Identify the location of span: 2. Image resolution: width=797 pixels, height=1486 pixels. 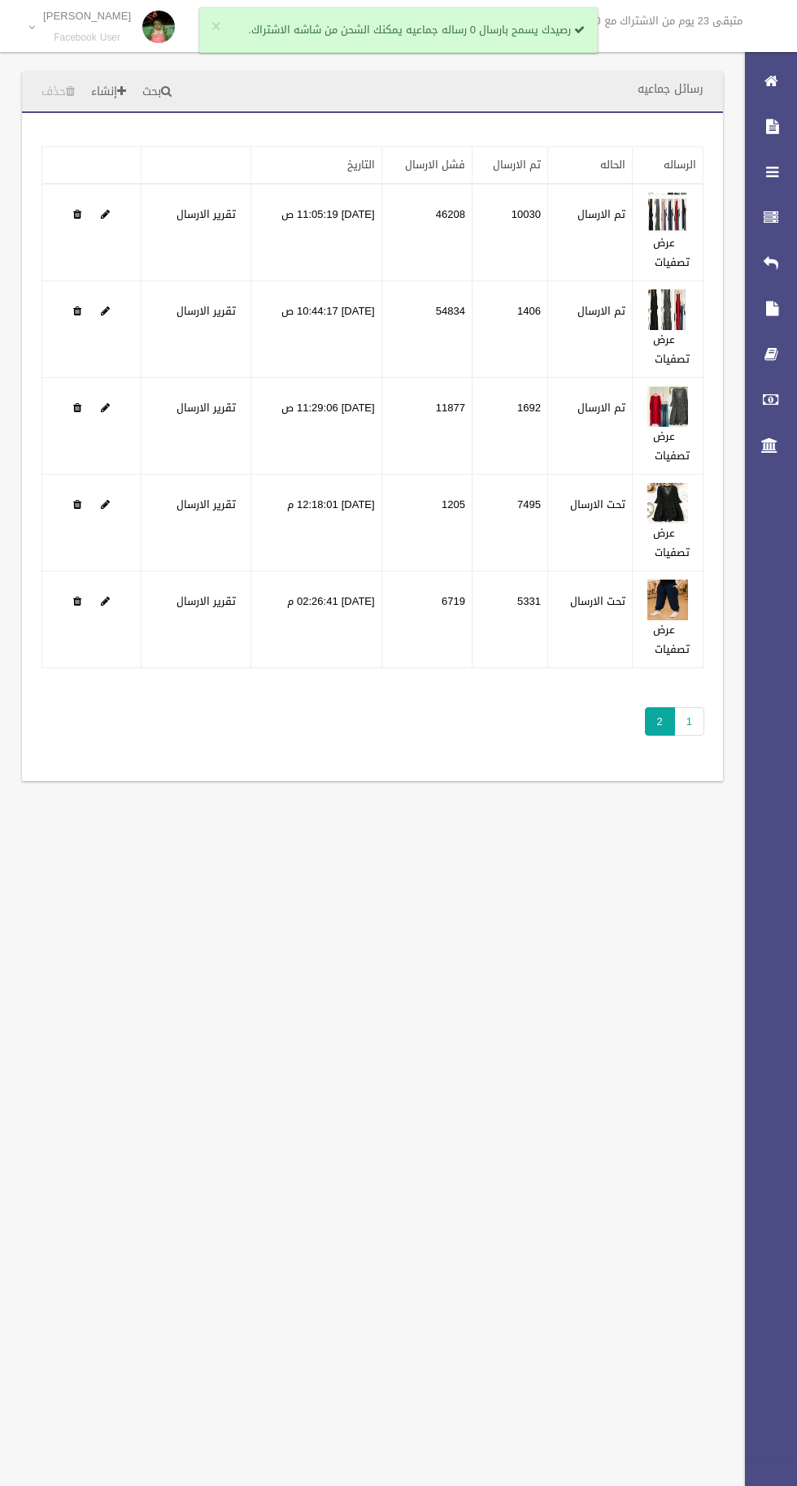
(659, 721).